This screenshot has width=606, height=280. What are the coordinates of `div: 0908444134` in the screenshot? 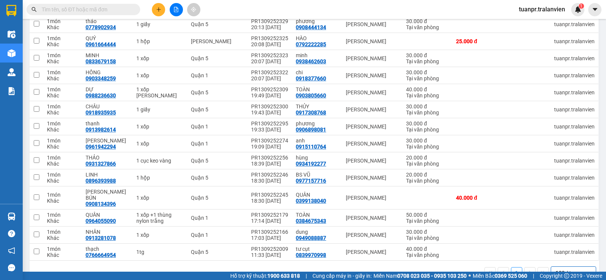 It's located at (311, 27).